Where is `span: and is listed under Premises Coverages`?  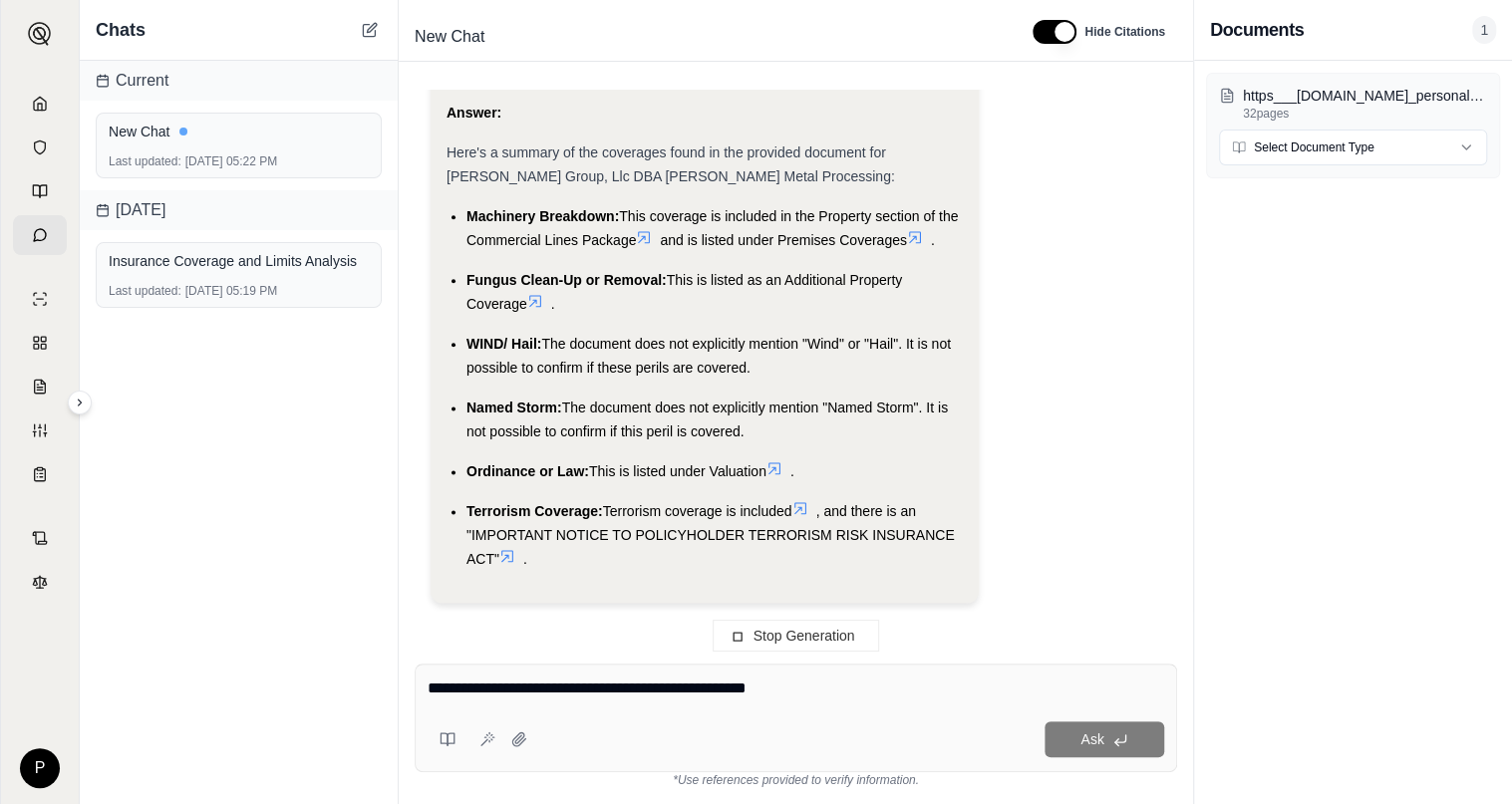
span: and is listed under Premises Coverages is located at coordinates (782, 240).